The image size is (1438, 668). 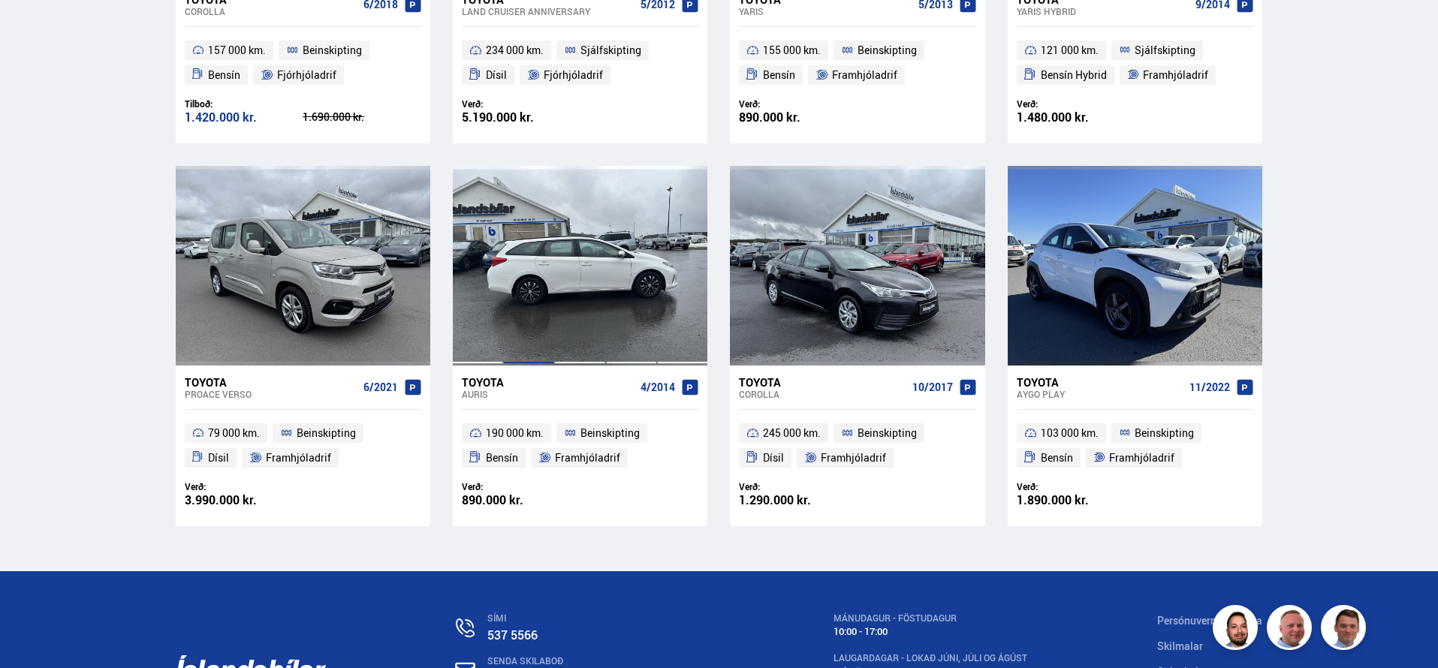 I want to click on span: 245 000 km., so click(x=792, y=433).